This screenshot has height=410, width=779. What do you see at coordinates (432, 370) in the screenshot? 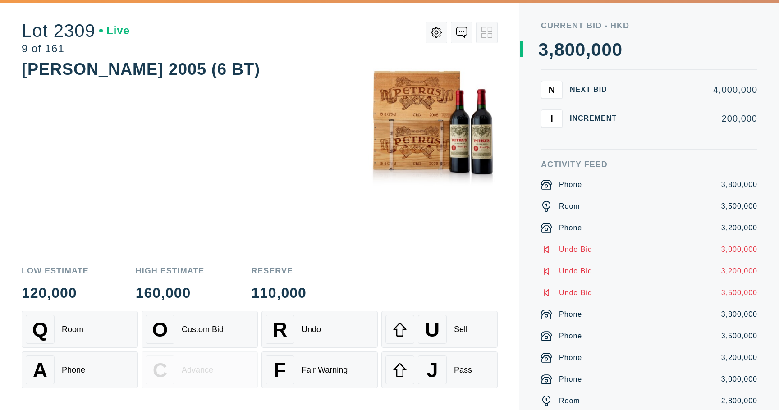
I see `span: J` at bounding box center [432, 370].